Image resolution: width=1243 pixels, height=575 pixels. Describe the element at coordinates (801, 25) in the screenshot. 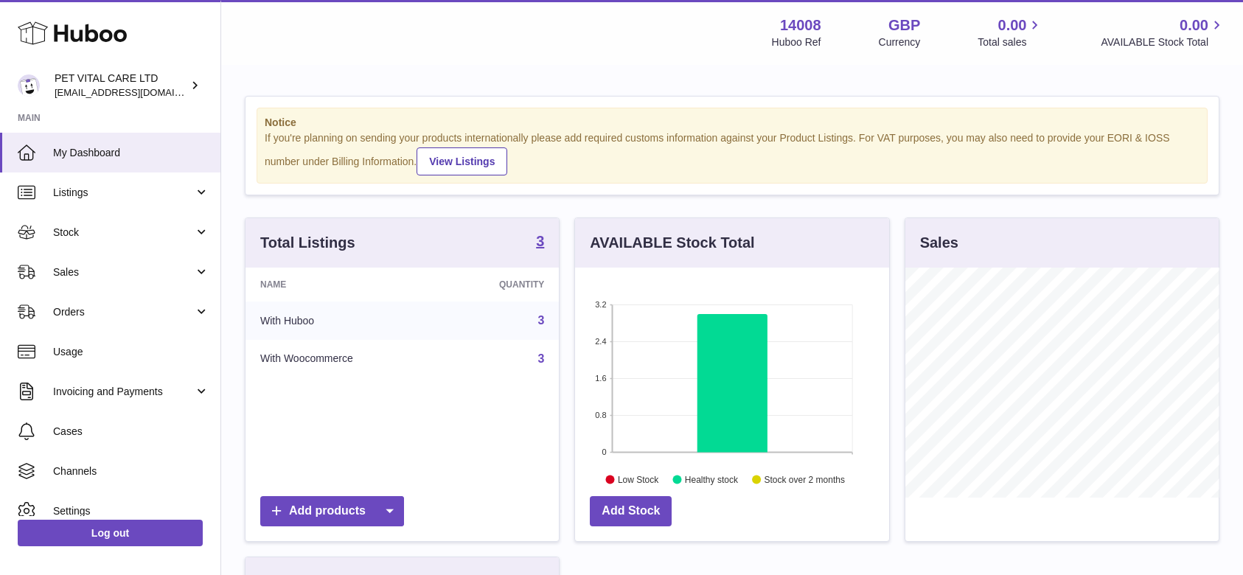

I see `strong: 14008` at that location.